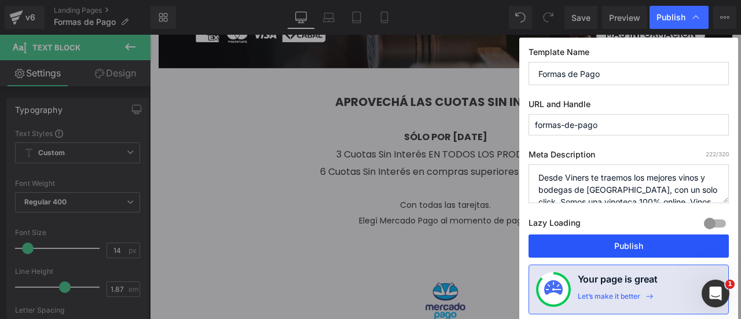  What do you see at coordinates (553, 289) in the screenshot?
I see `img: onboarding-status.svg` at bounding box center [553, 289].